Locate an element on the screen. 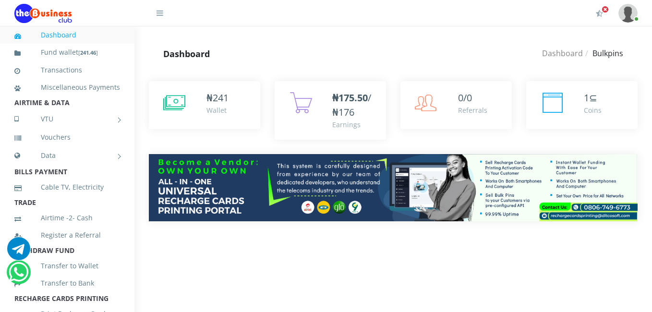 The width and height of the screenshot is (652, 312). a: ₦175.50/₦176 Earnings is located at coordinates (330, 110).